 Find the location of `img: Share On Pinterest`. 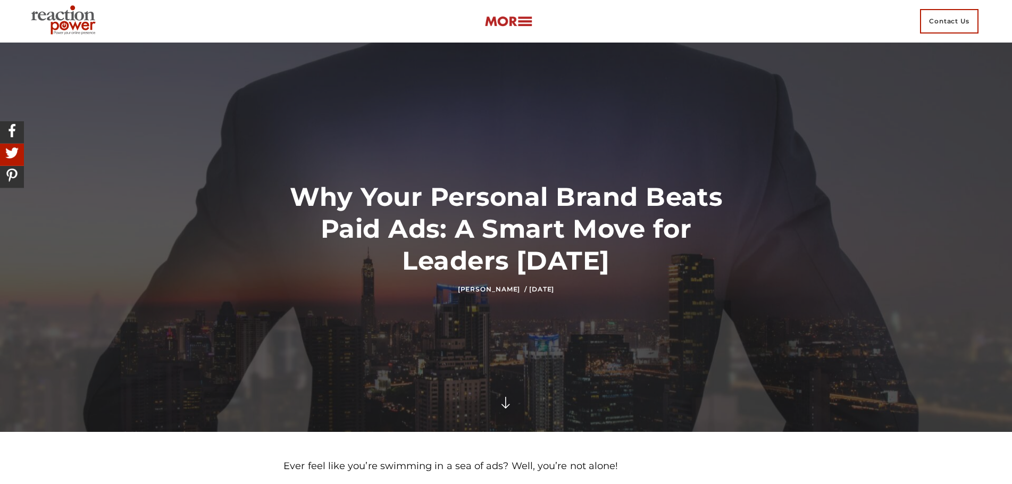

img: Share On Pinterest is located at coordinates (12, 175).